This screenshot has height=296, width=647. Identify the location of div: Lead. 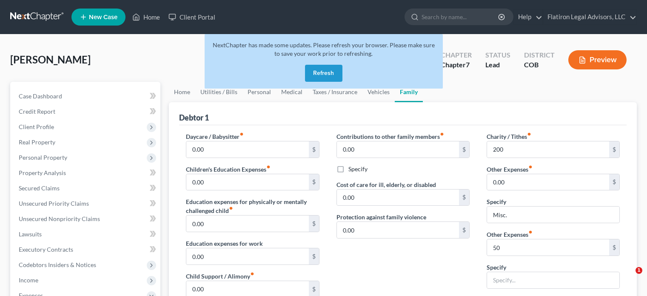
(498, 65).